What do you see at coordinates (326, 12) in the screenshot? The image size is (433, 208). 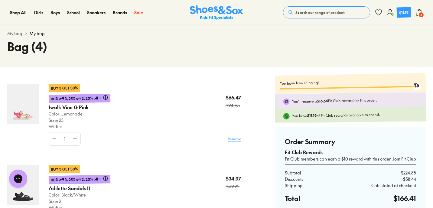 I see `button: Search our range of products` at bounding box center [326, 12].